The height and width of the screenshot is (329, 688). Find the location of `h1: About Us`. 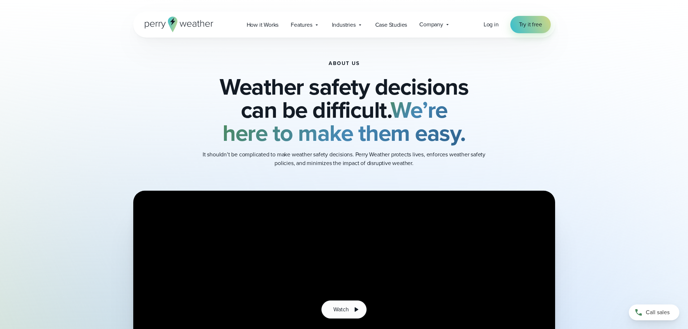

h1: About Us is located at coordinates (344, 64).